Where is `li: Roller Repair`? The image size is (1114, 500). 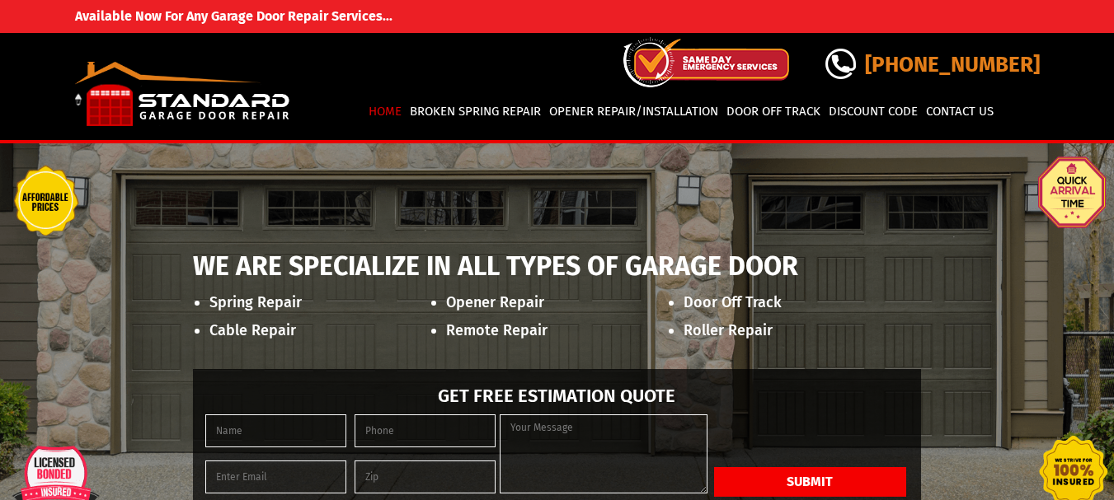 li: Roller Repair is located at coordinates (802, 331).